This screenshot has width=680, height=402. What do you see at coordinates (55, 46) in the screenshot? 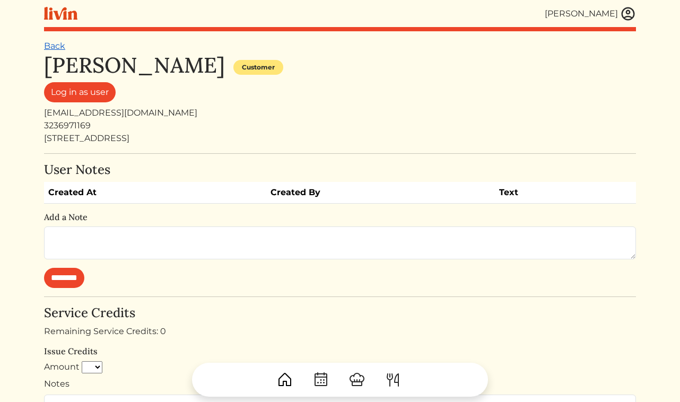
I see `a: Back` at bounding box center [55, 46].